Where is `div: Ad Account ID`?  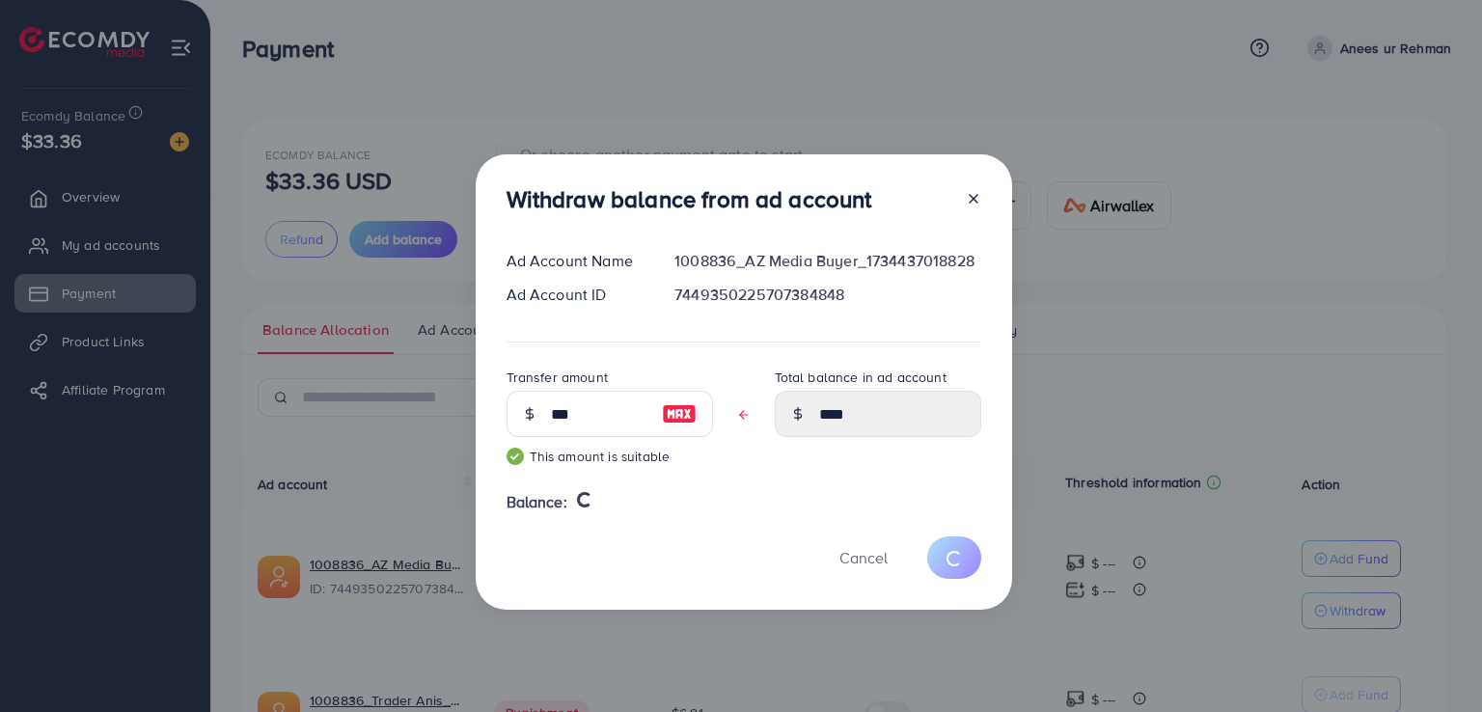 div: Ad Account ID is located at coordinates (575, 294).